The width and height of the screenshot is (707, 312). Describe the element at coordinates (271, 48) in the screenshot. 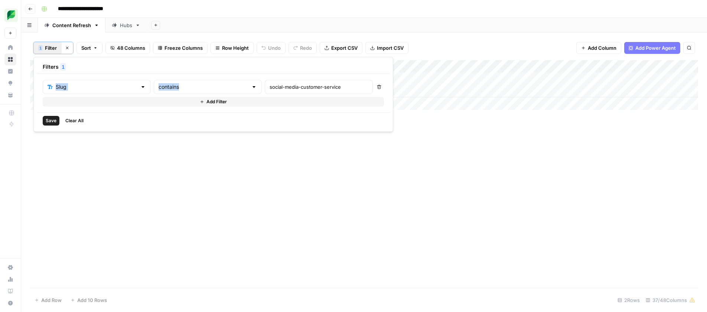

I see `button: Undo` at that location.